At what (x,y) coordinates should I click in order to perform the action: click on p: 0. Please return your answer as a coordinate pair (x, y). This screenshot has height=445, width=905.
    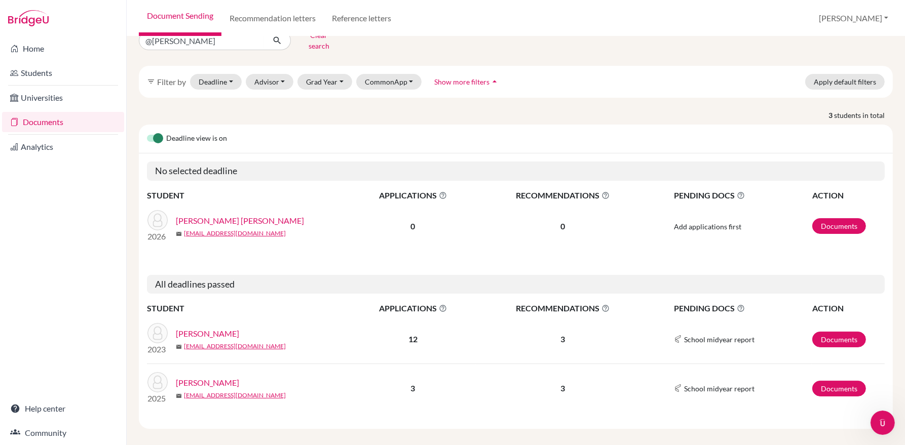
    Looking at the image, I should click on (562, 226).